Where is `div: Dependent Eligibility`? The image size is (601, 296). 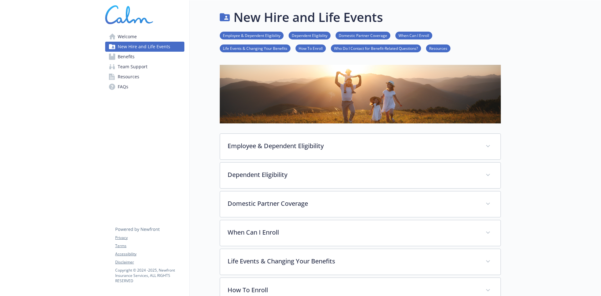
div: Dependent Eligibility is located at coordinates (361, 175).